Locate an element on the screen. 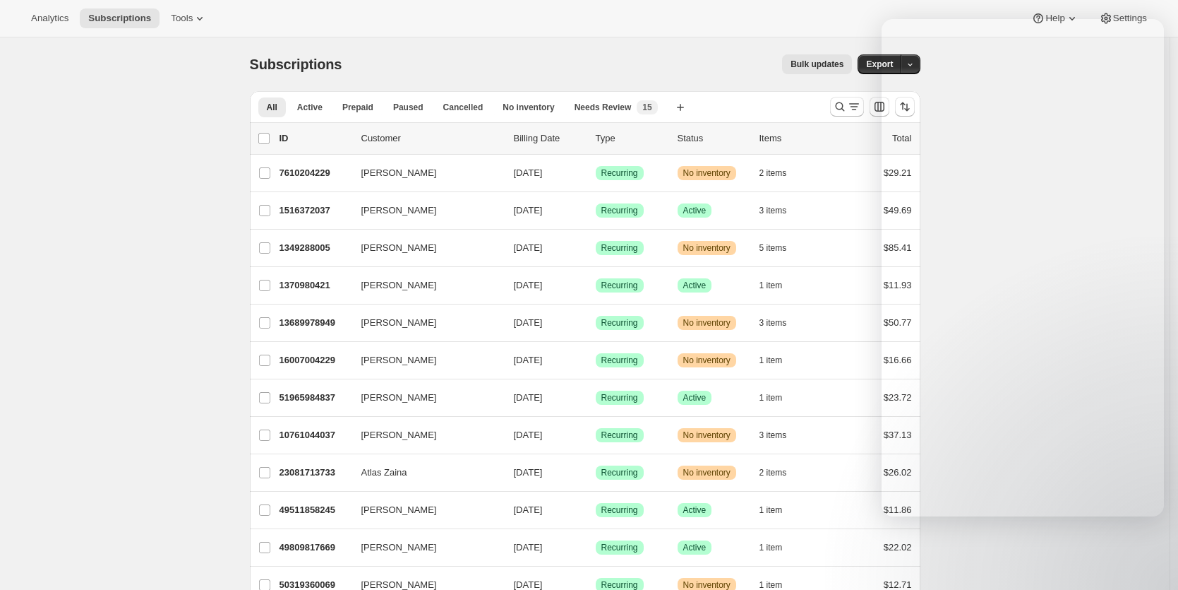 The image size is (1178, 590). span: 15 is located at coordinates (647, 107).